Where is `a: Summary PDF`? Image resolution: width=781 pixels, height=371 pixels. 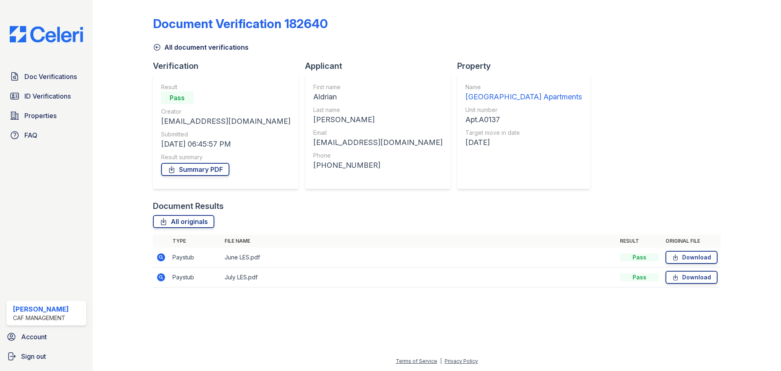
a: Summary PDF is located at coordinates (195, 169).